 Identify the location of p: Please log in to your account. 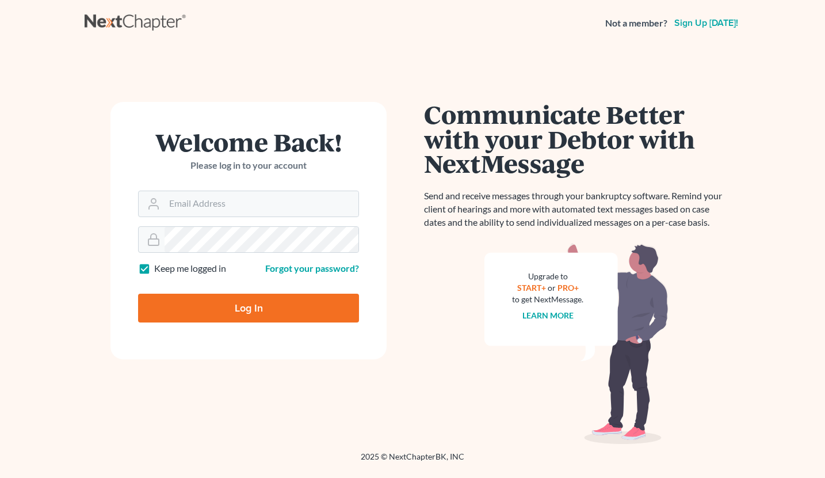
(249, 165).